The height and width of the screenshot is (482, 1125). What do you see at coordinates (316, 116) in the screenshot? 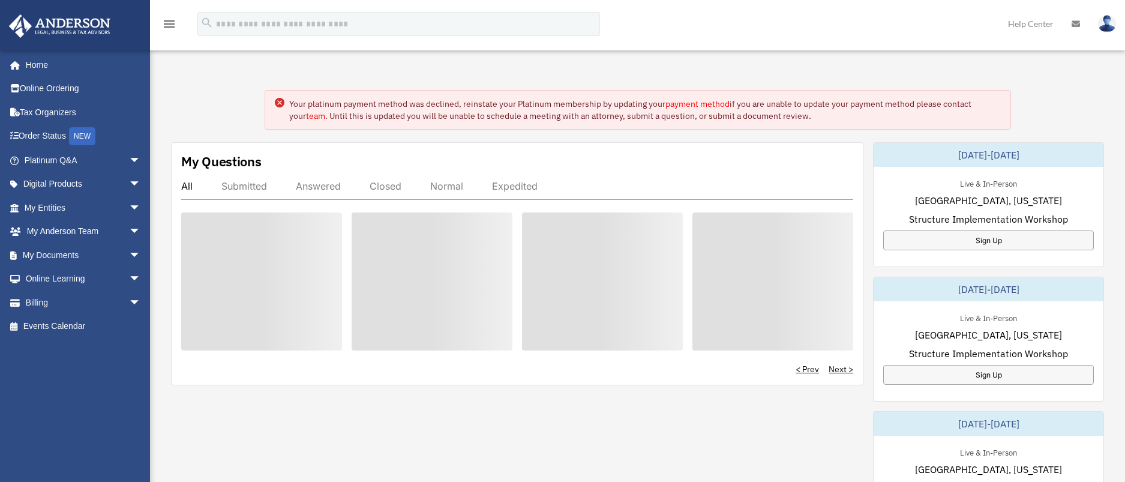
I see `a: team` at bounding box center [316, 116].